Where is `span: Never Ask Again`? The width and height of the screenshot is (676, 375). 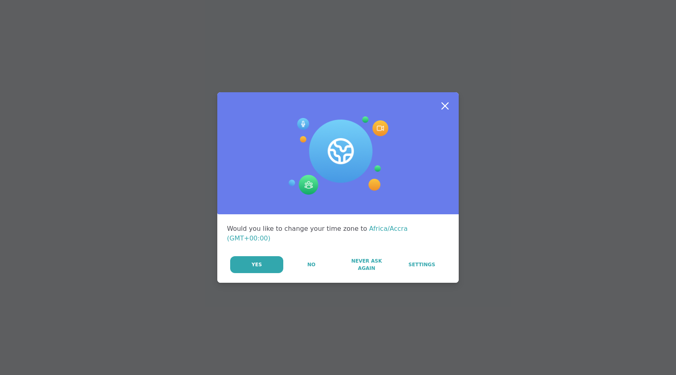 span: Never Ask Again is located at coordinates (366, 264).